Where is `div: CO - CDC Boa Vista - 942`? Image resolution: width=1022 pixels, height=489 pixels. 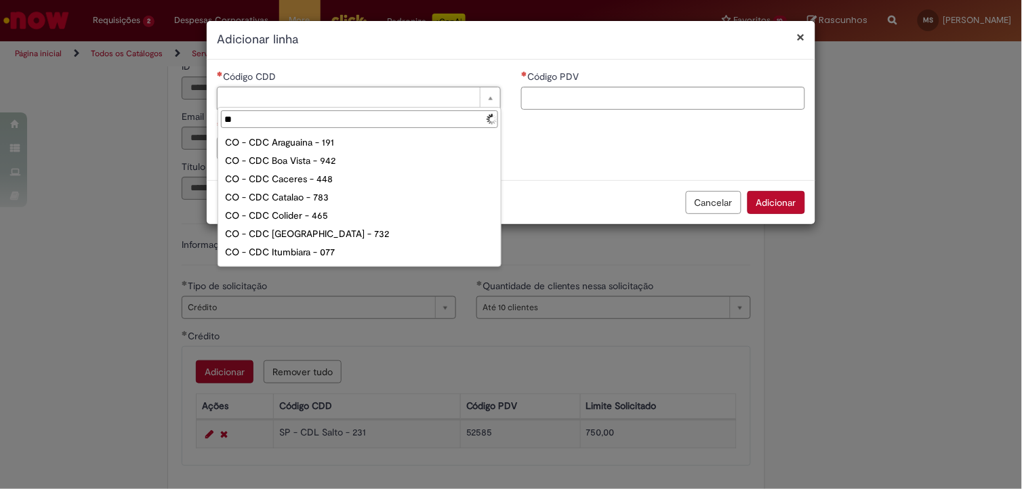 div: CO - CDC Boa Vista - 942 is located at coordinates (359, 161).